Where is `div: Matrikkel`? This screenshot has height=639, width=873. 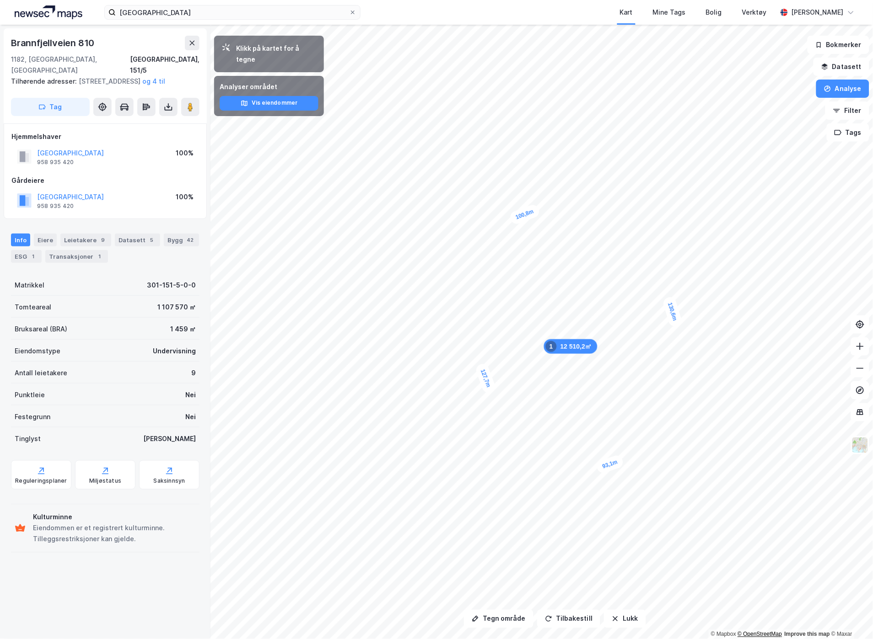
div: Matrikkel is located at coordinates (29, 285).